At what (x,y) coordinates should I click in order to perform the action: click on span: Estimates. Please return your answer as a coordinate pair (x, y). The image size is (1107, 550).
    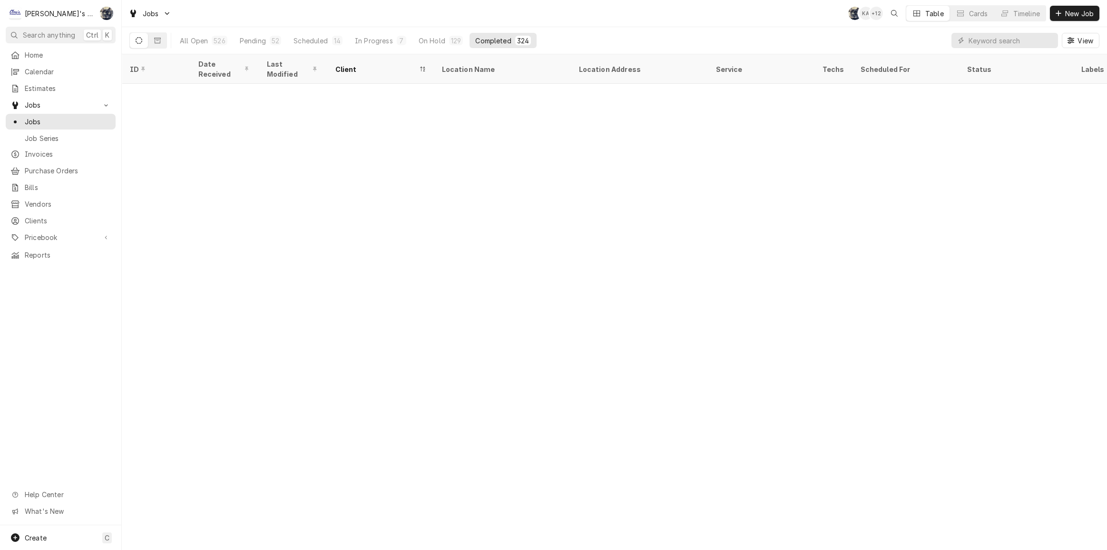
    Looking at the image, I should click on (68, 88).